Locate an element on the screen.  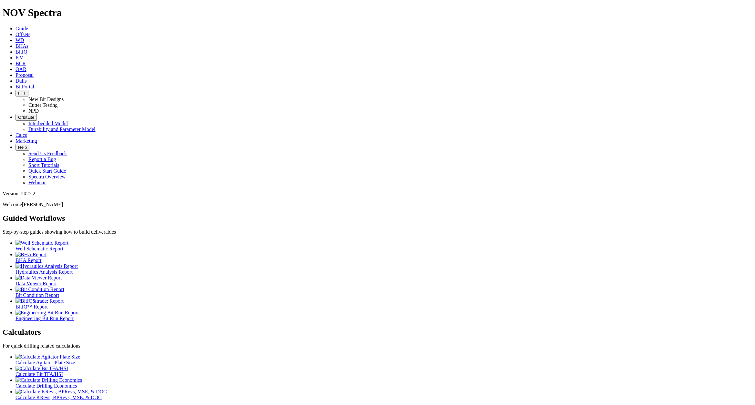
div: Version: 2025.2 is located at coordinates (377, 194).